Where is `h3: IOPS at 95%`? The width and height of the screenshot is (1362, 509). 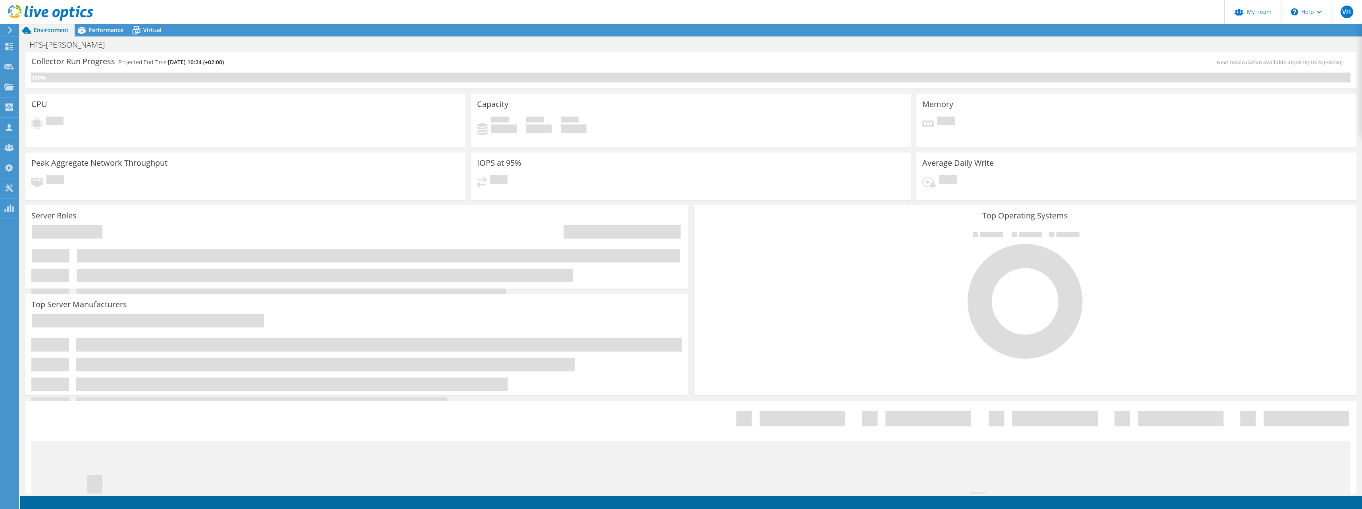
h3: IOPS at 95% is located at coordinates (499, 163).